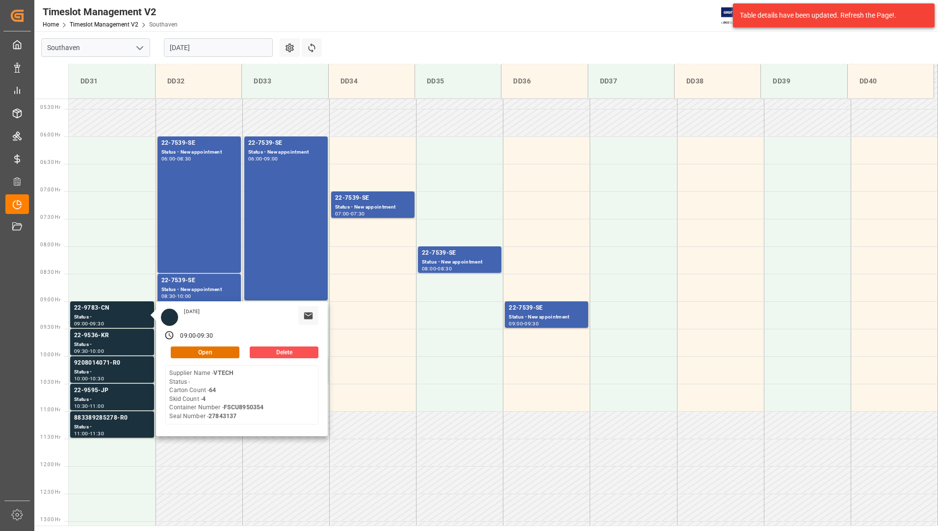 The width and height of the screenshot is (938, 531). I want to click on div: 11:30, so click(97, 433).